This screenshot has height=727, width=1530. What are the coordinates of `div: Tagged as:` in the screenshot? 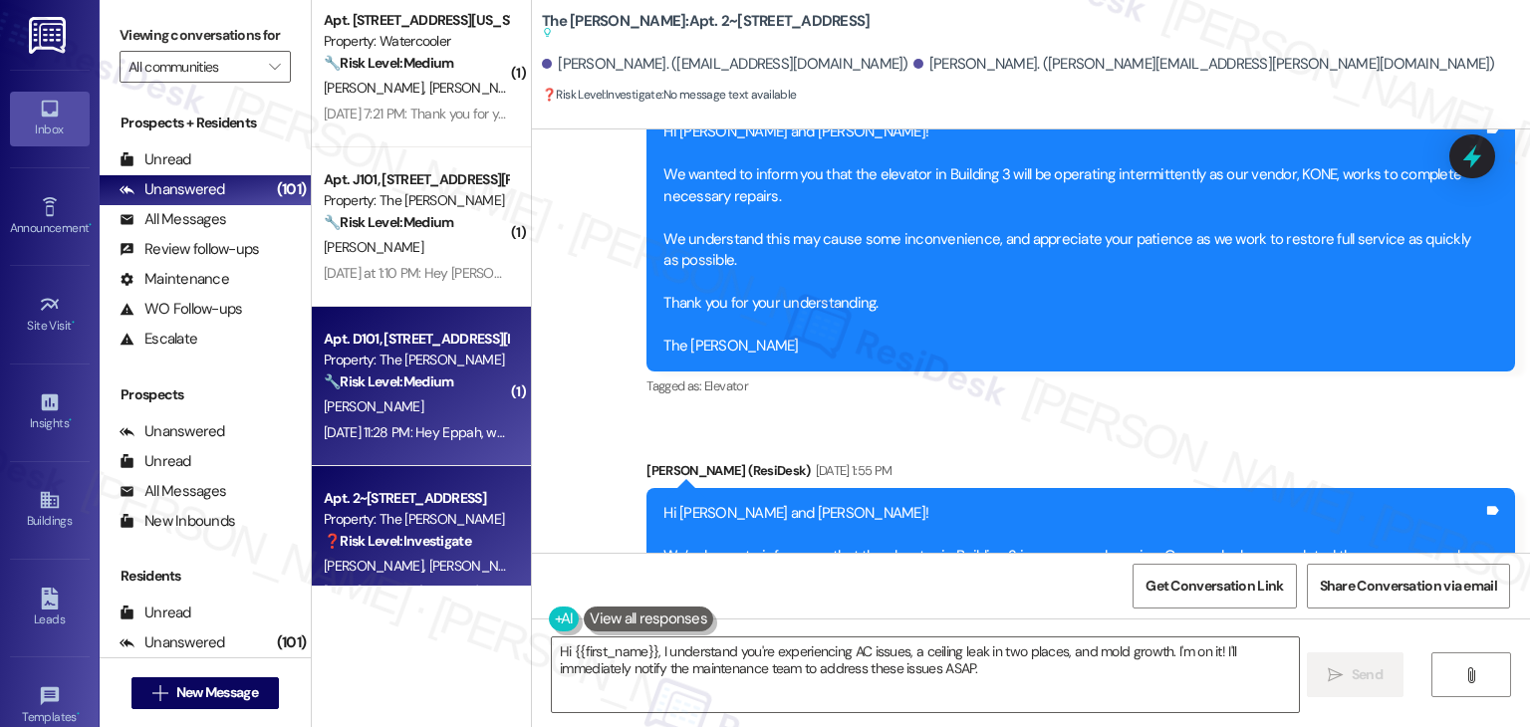 It's located at (1081, 386).